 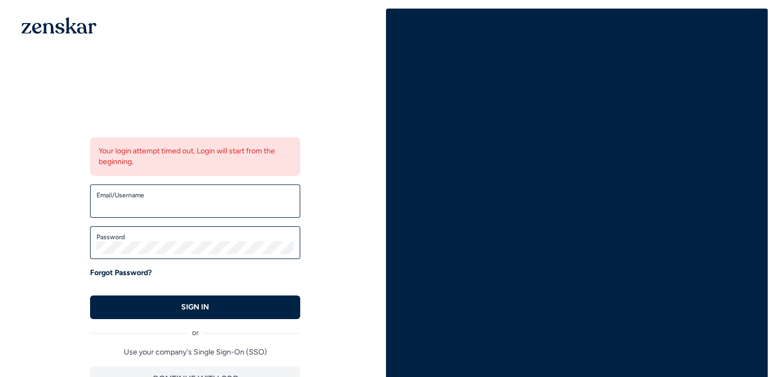 What do you see at coordinates (195, 307) in the screenshot?
I see `button: SIGN IN` at bounding box center [195, 307].